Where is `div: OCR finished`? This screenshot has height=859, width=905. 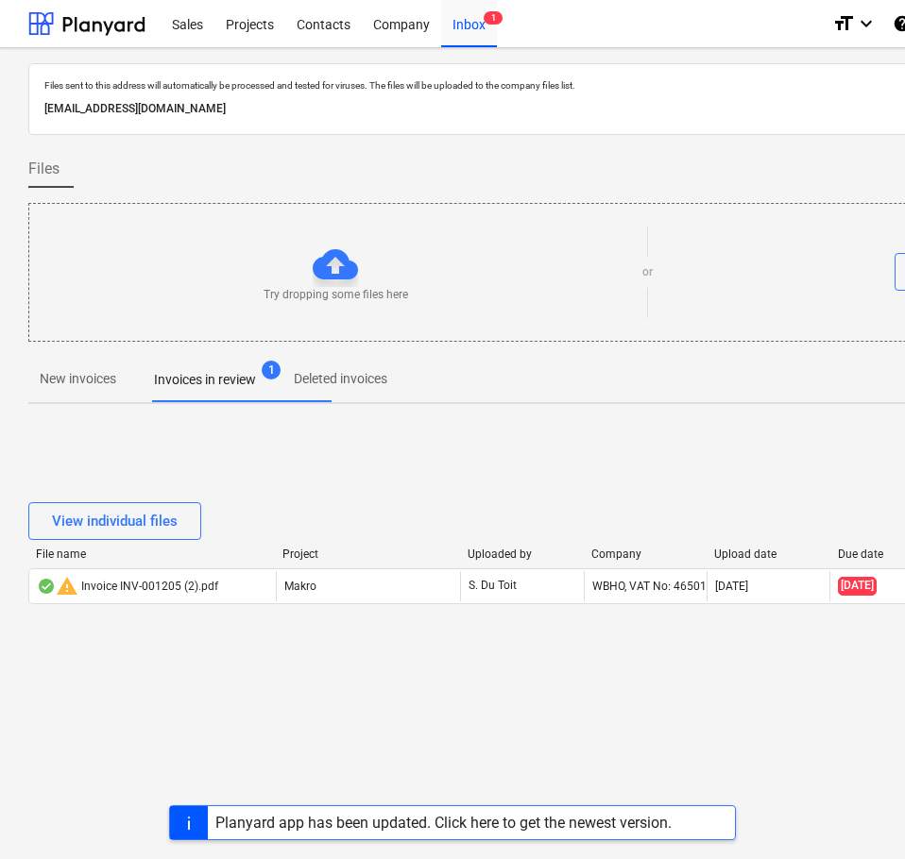 div: OCR finished is located at coordinates (46, 586).